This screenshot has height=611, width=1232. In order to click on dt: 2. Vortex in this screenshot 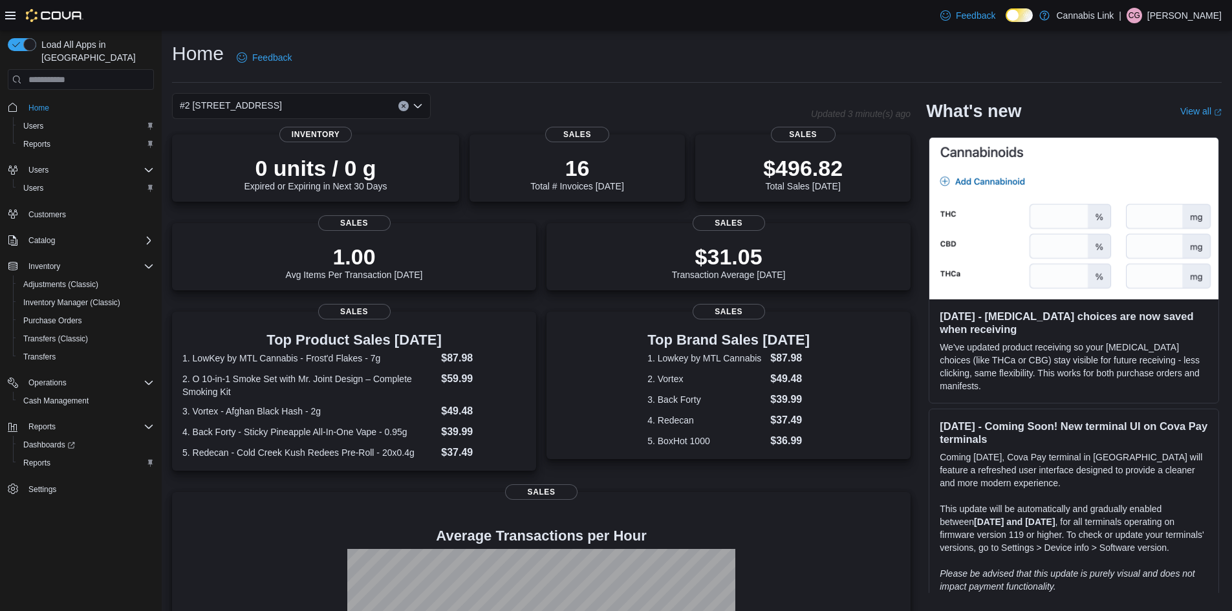, I will do `click(706, 379)`.